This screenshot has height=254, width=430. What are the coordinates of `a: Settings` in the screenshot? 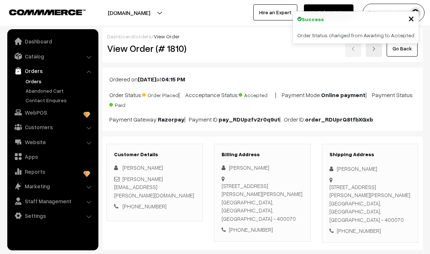 It's located at (52, 215).